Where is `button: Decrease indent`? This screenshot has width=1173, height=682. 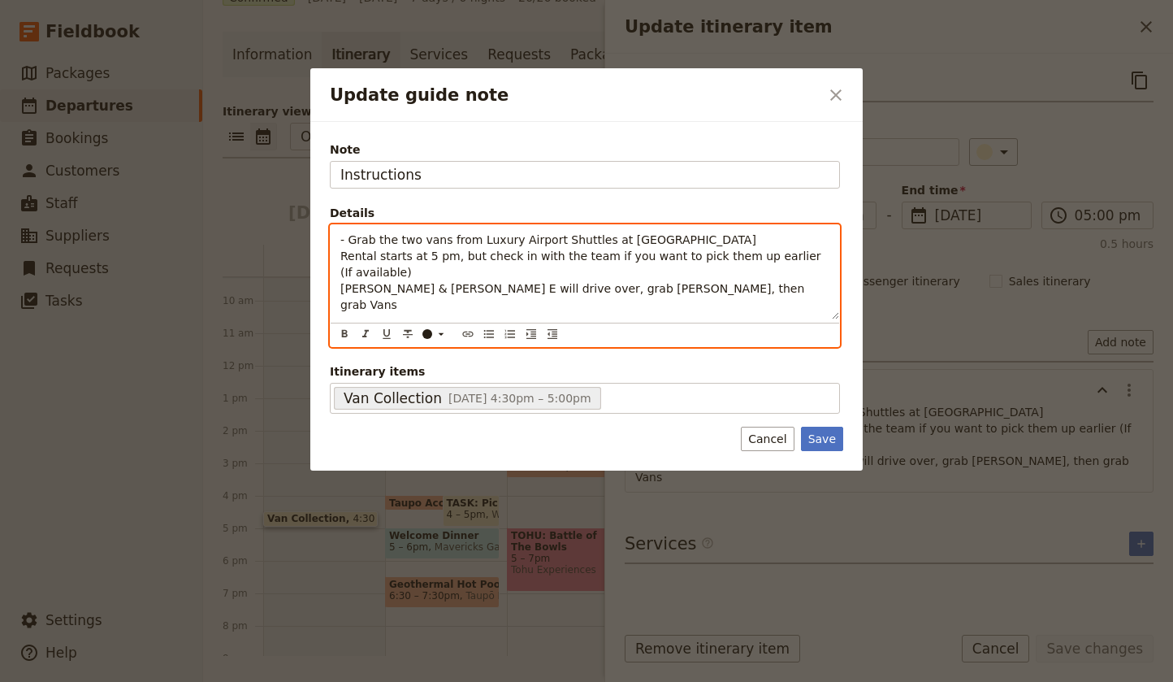
button: Decrease indent is located at coordinates (553, 334).